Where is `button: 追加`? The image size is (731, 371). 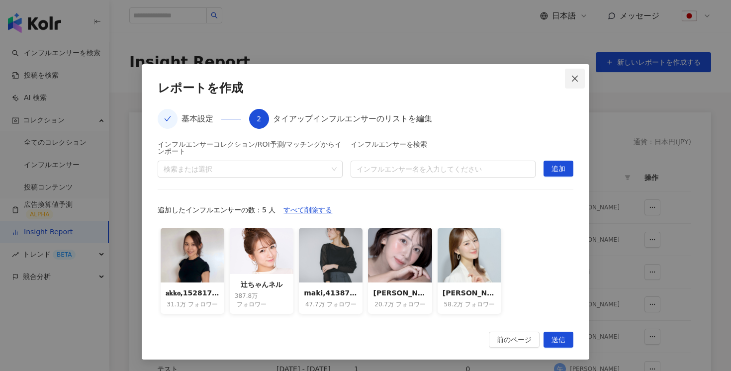
button: 追加 is located at coordinates (558, 168).